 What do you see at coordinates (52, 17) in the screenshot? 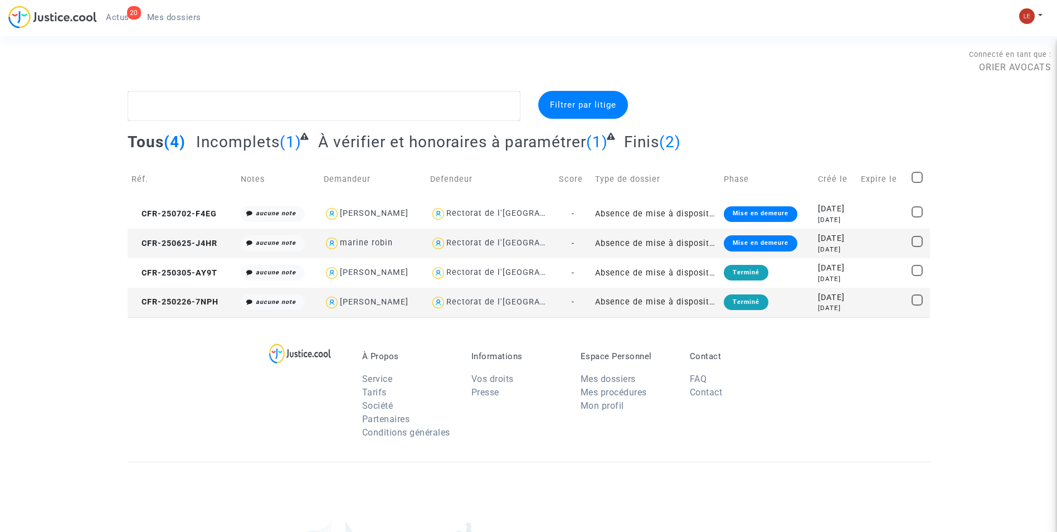
I see `img: jc-logo.svg` at bounding box center [52, 17].